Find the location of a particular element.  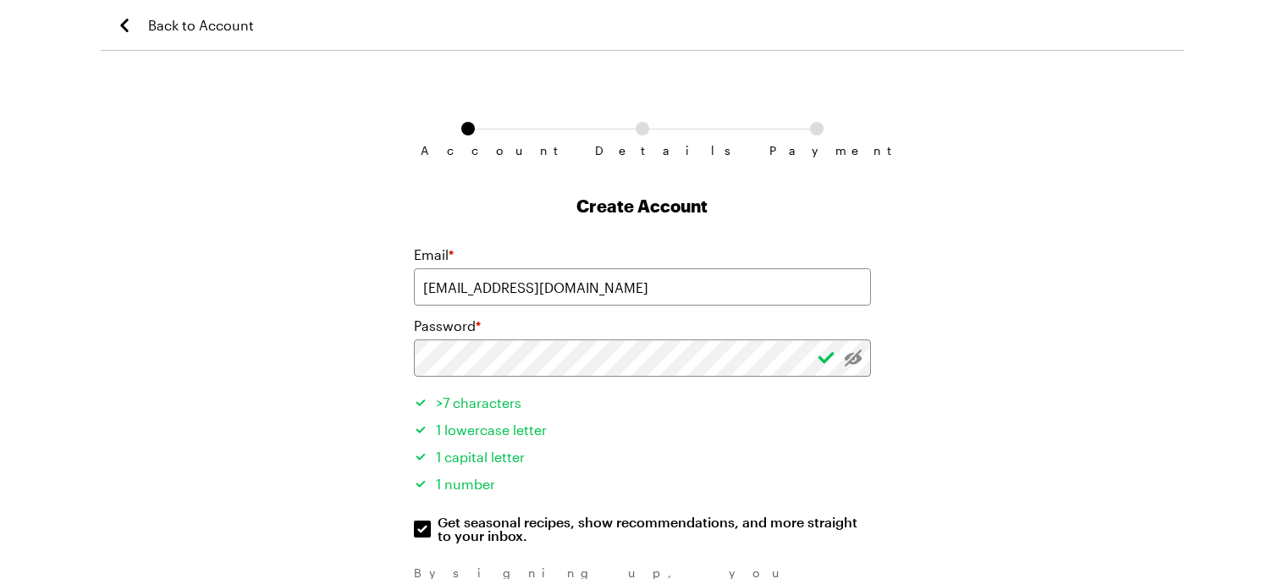

span: Back to Account is located at coordinates (201, 25).